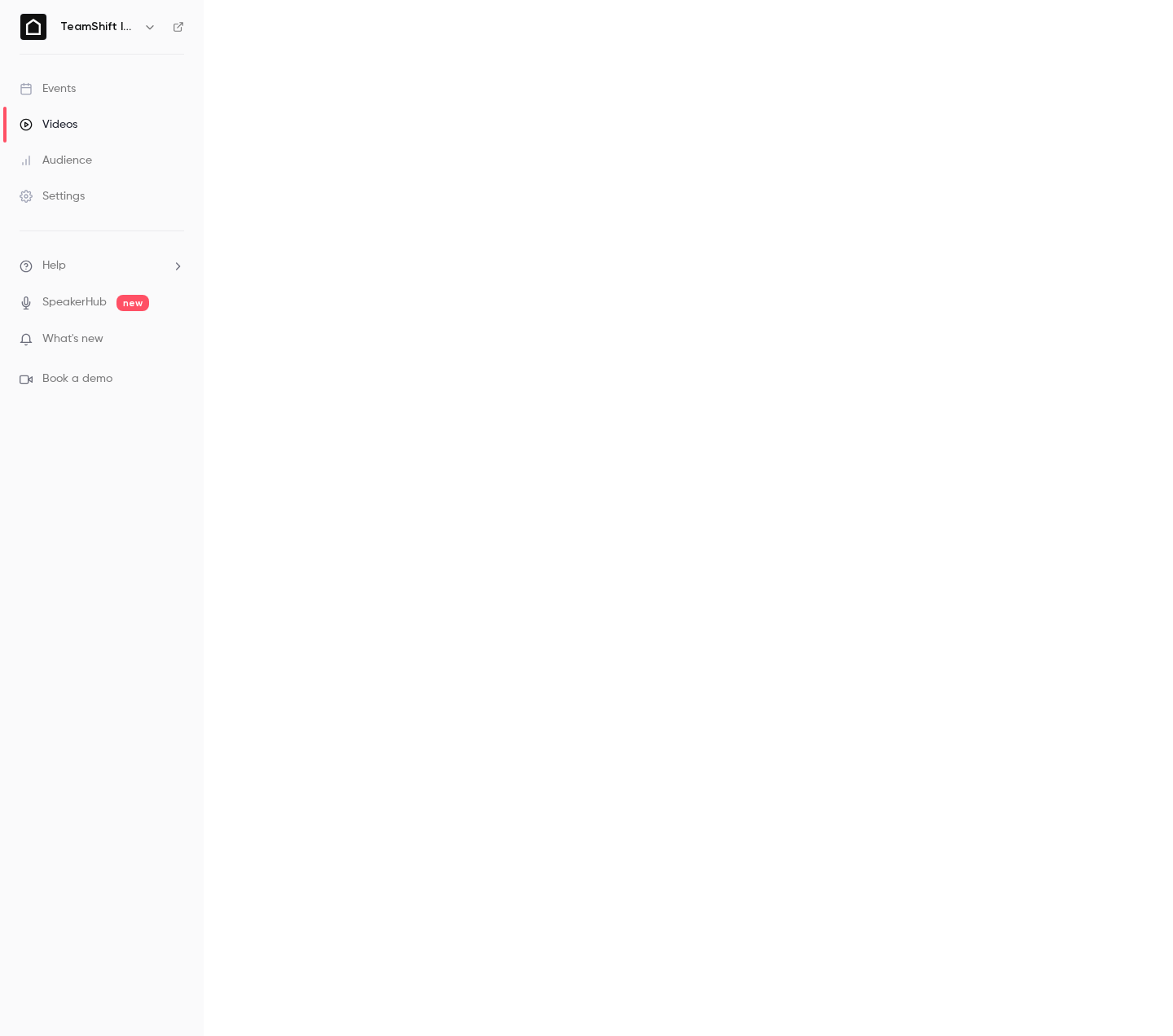  Describe the element at coordinates (55, 161) in the screenshot. I see `div: Audience` at that location.